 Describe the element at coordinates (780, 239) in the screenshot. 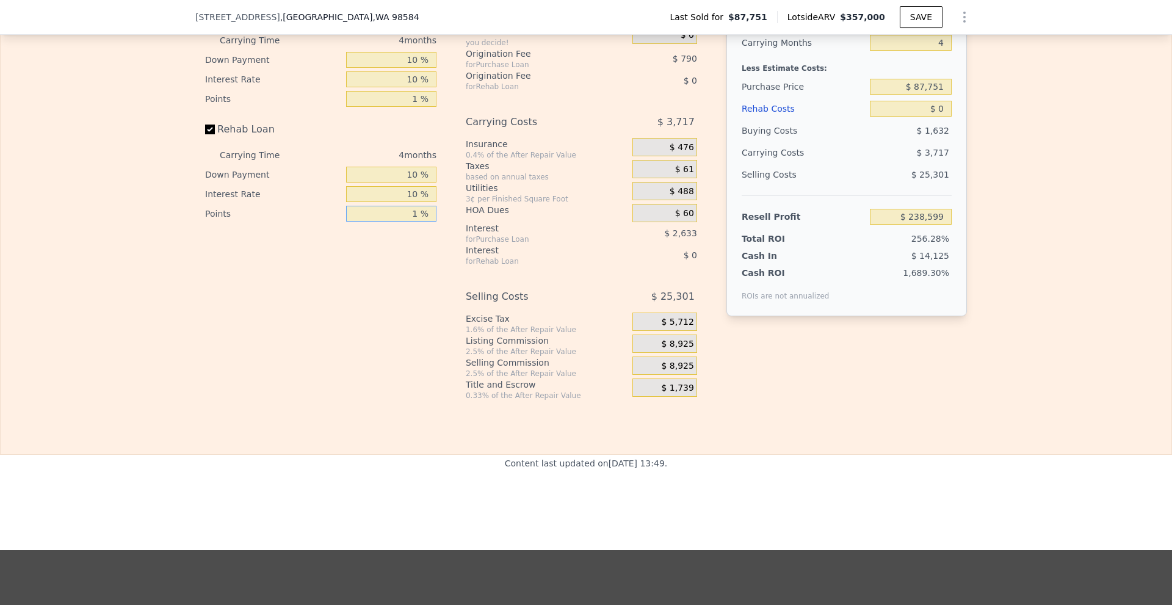

I see `div: Total ROI` at that location.